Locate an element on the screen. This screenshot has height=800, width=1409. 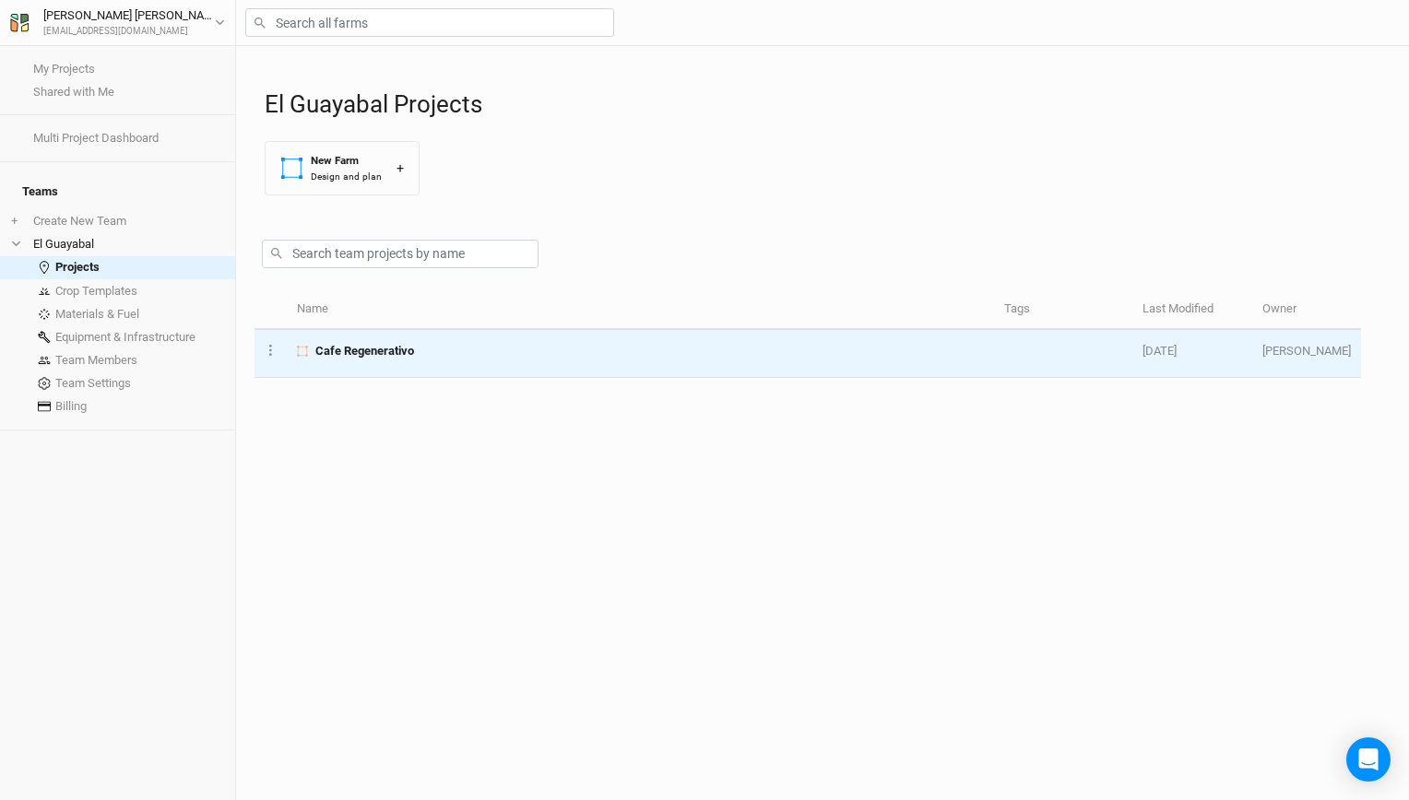
span: gregory@regen.network is located at coordinates (1306, 350).